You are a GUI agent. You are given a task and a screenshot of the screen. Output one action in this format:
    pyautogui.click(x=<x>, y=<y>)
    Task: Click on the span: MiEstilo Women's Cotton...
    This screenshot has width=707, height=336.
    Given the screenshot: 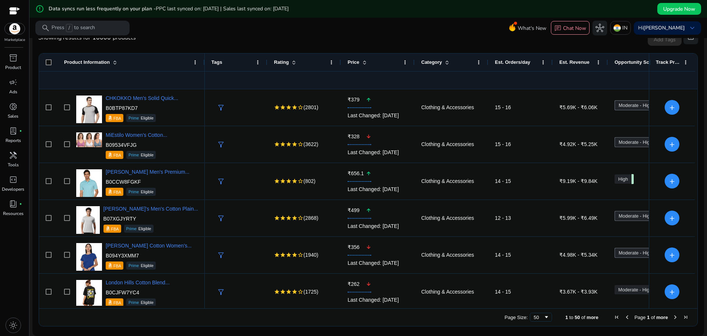 What is the action you would take?
    pyautogui.click(x=136, y=135)
    